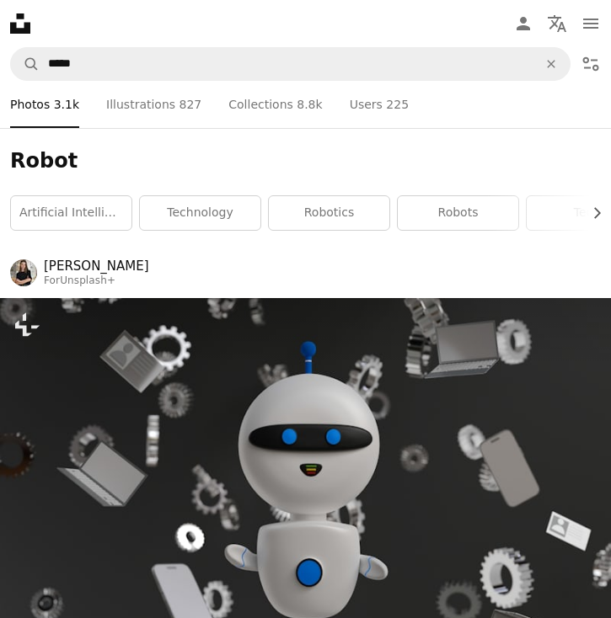 The image size is (611, 618). I want to click on a: Go to Mariia Shalabaieva's profile, so click(24, 273).